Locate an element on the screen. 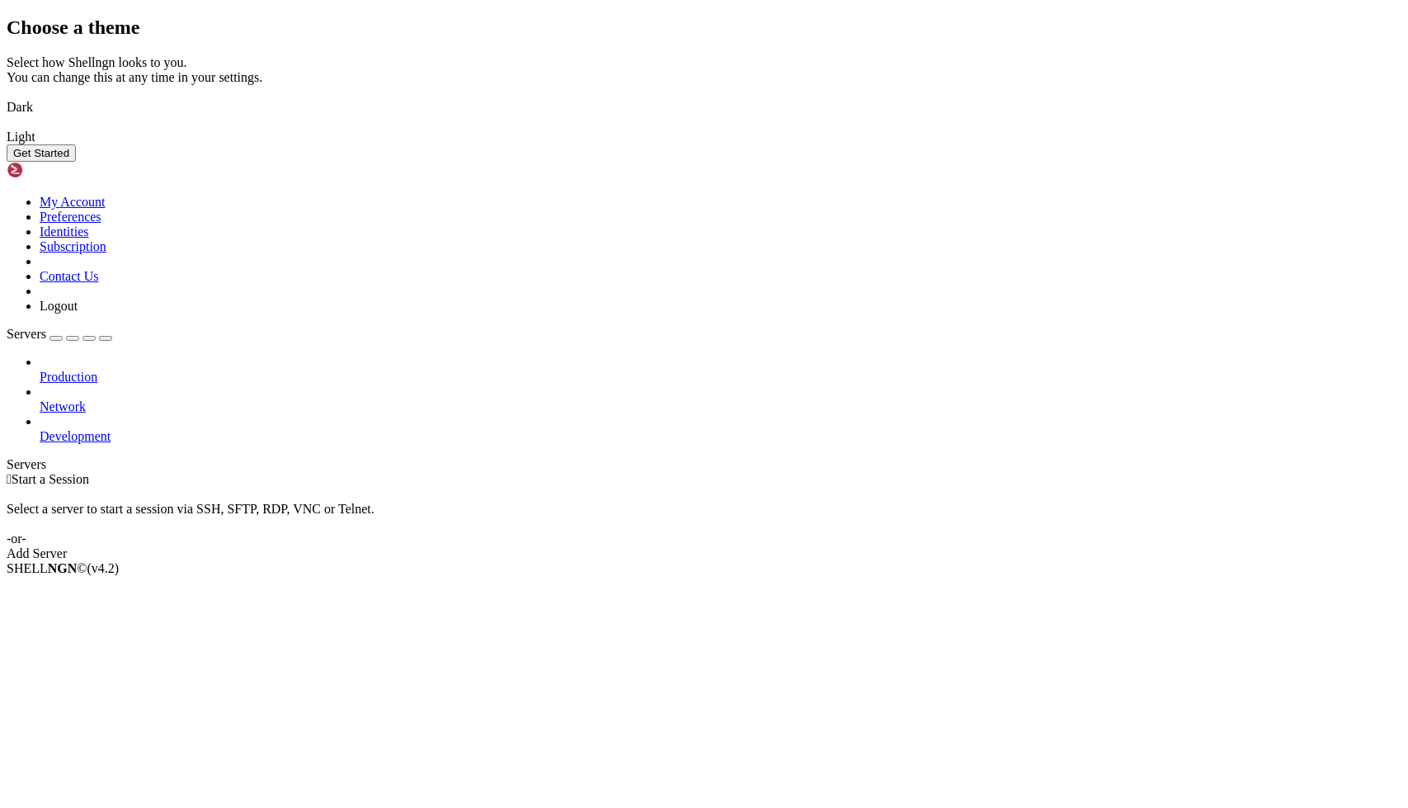 The image size is (1408, 808). span: Network is located at coordinates (63, 406).